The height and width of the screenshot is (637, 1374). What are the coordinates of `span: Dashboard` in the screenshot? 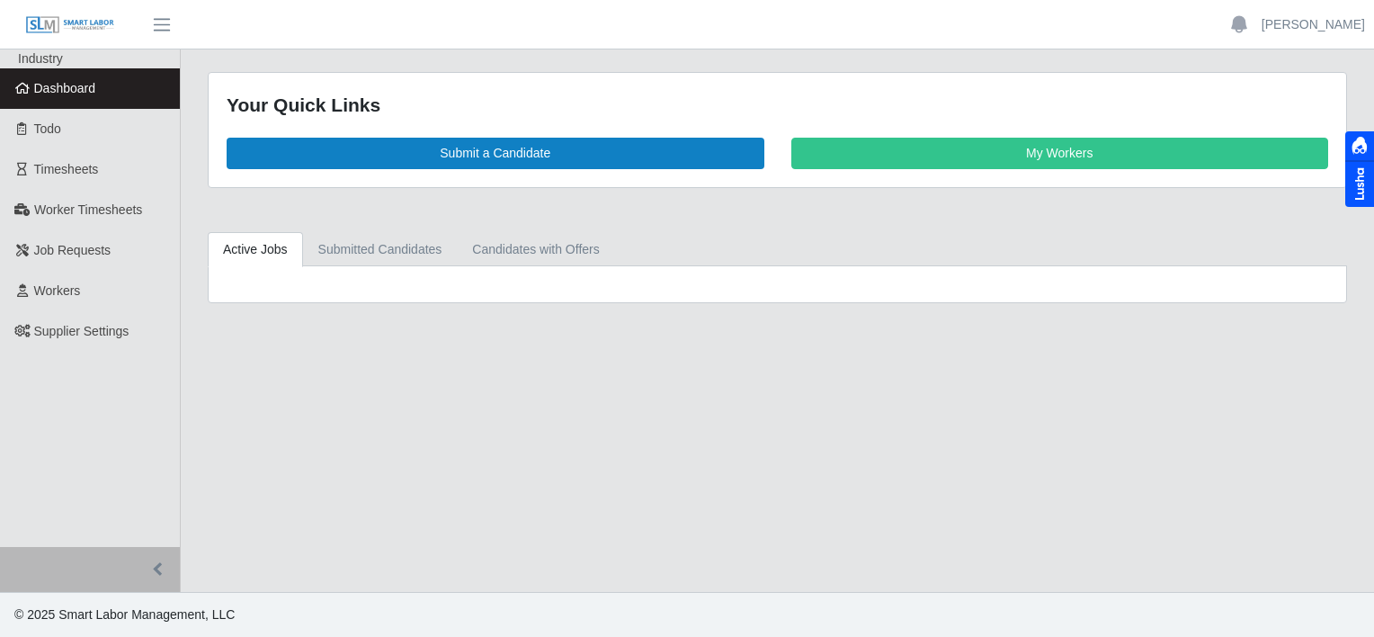 It's located at (65, 88).